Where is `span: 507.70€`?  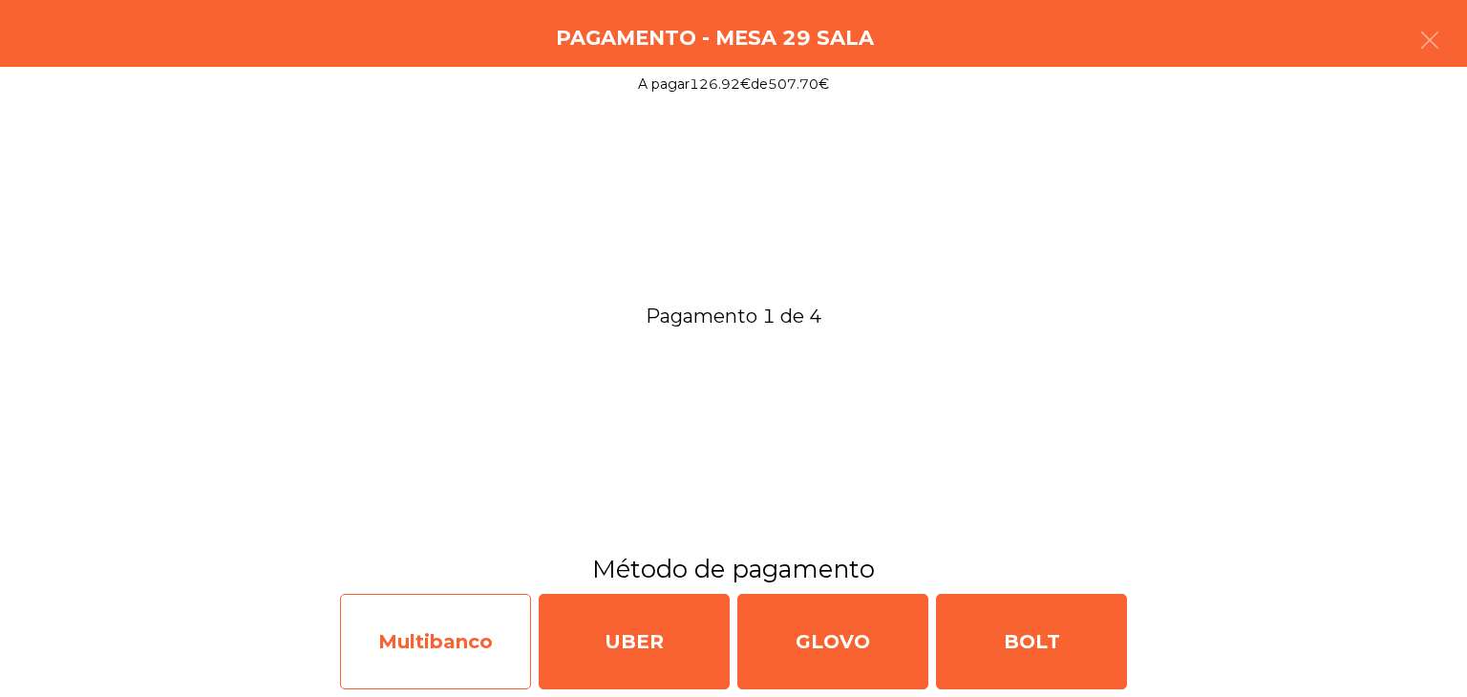
span: 507.70€ is located at coordinates (798, 84).